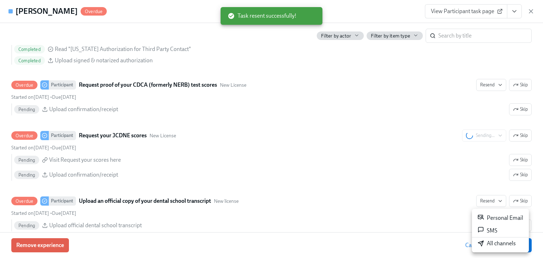 Image resolution: width=543 pixels, height=258 pixels. Describe the element at coordinates (488, 231) in the screenshot. I see `div: SMS` at that location.